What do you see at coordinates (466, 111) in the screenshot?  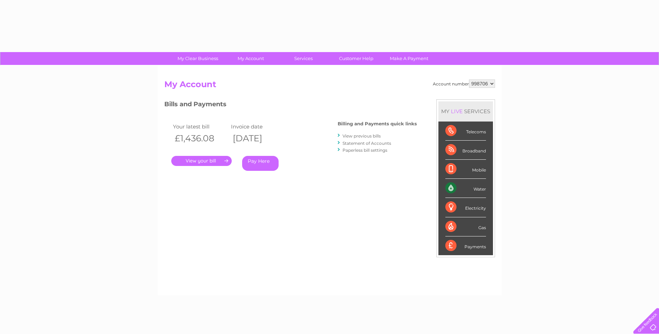 I see `div: MY SERVICES` at bounding box center [466, 111].